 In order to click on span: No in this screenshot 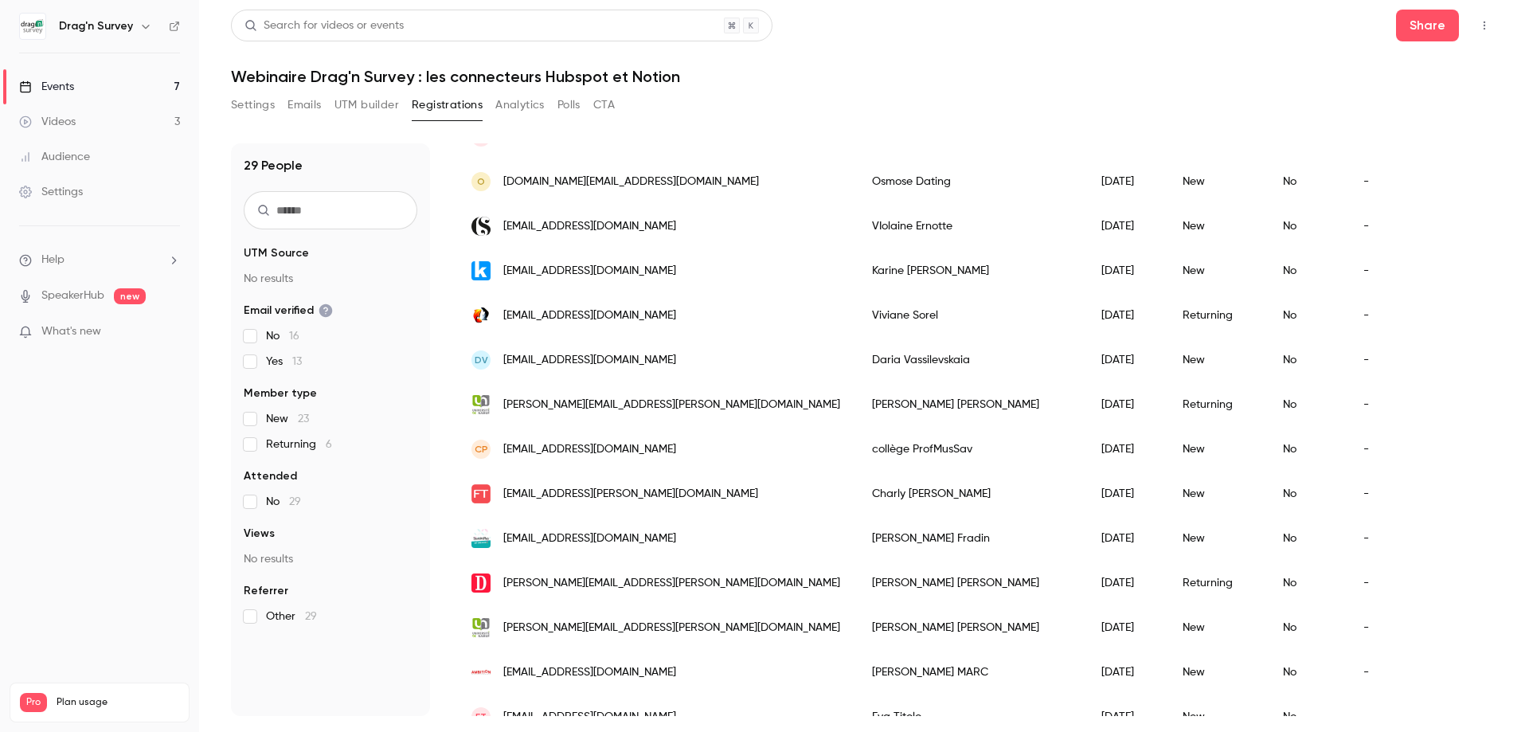, I will do `click(283, 336)`.